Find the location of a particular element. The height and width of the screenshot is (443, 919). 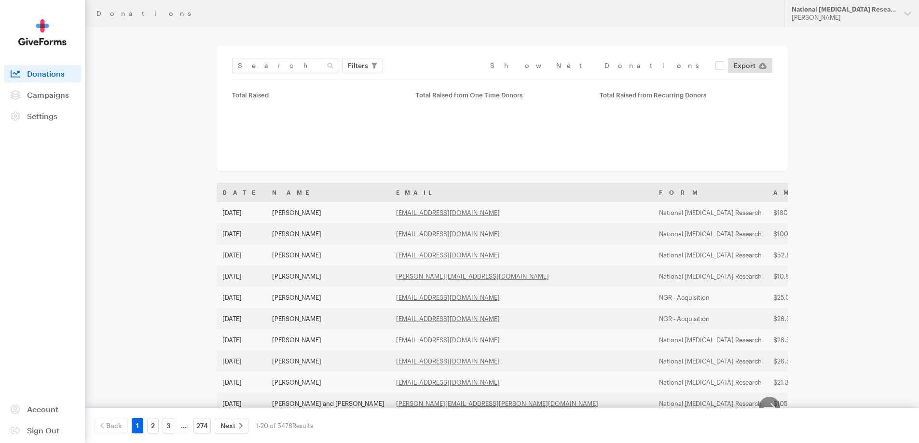

span: Next is located at coordinates (228, 426).